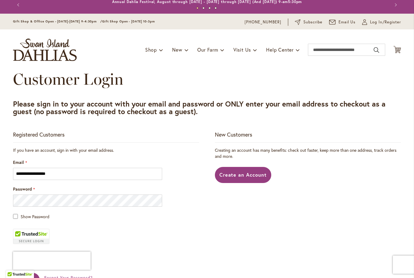  What do you see at coordinates (22, 189) in the screenshot?
I see `span: Password` at bounding box center [22, 189].